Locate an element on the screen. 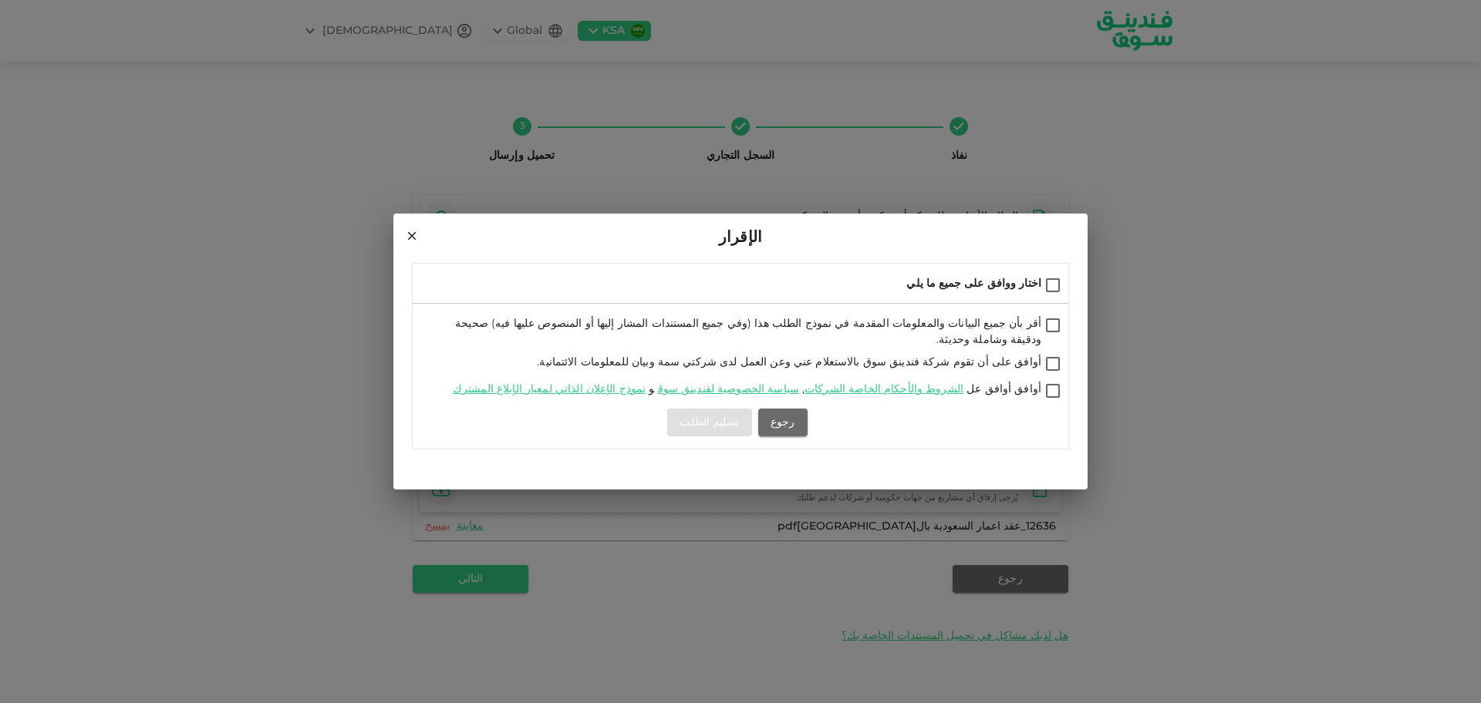  button: رجوع is located at coordinates (783, 423).